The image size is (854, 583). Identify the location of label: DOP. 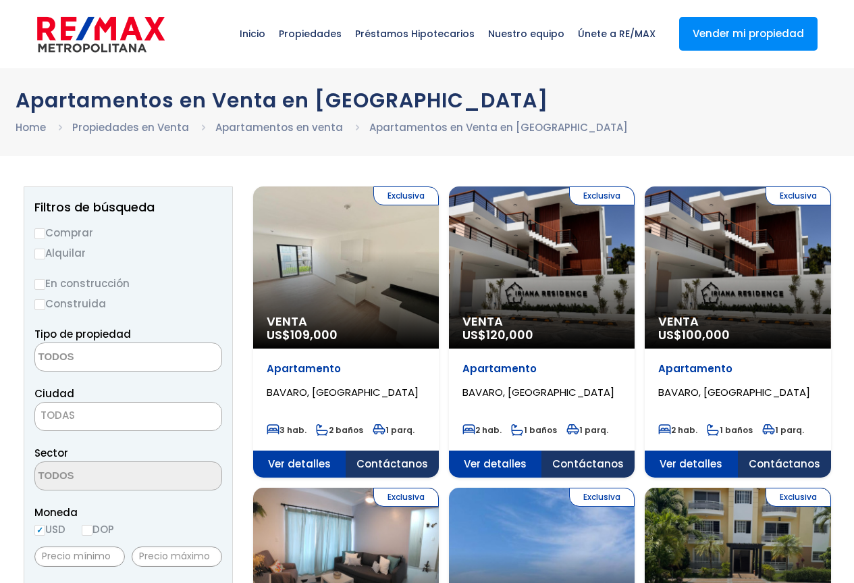
(98, 529).